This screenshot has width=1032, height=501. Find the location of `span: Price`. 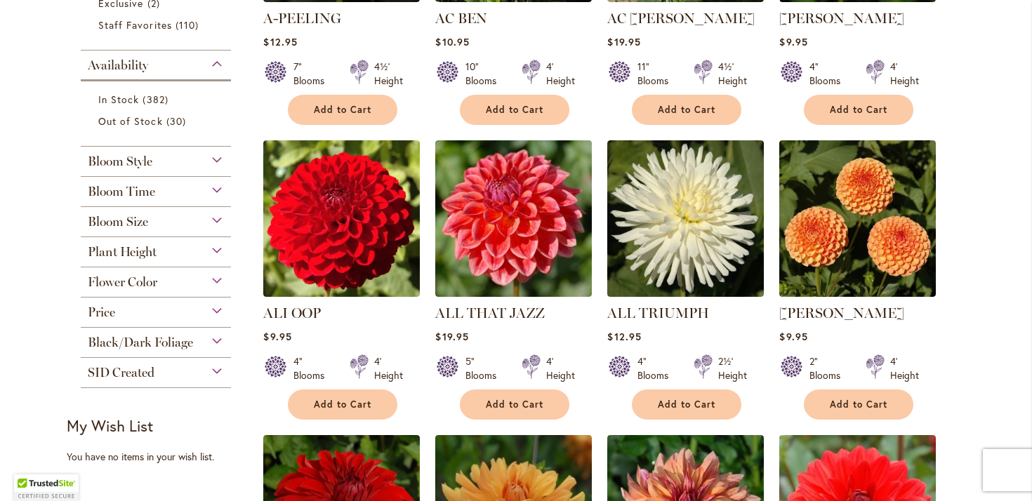

span: Price is located at coordinates (101, 313).